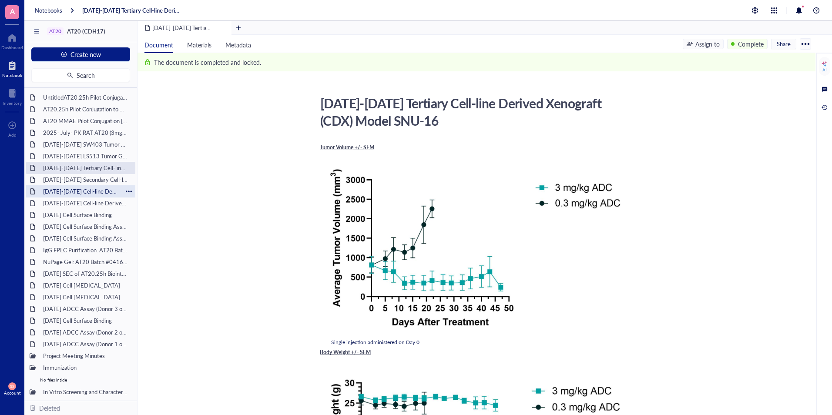 The width and height of the screenshot is (832, 415). Describe the element at coordinates (80, 380) in the screenshot. I see `div: No files inside` at that location.